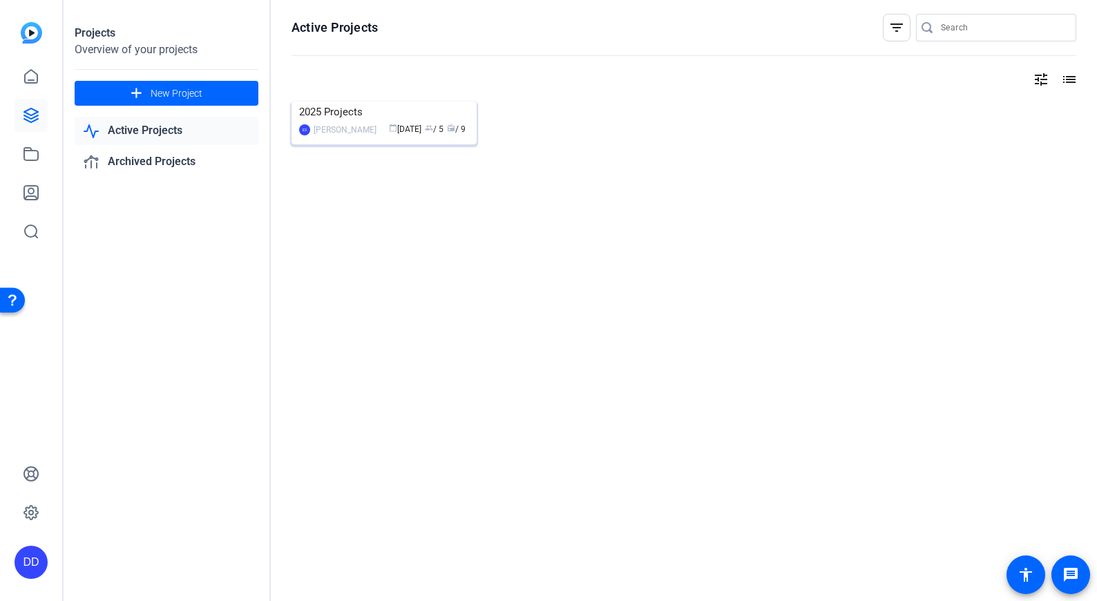 Image resolution: width=1097 pixels, height=601 pixels. I want to click on a: Active Projects, so click(167, 131).